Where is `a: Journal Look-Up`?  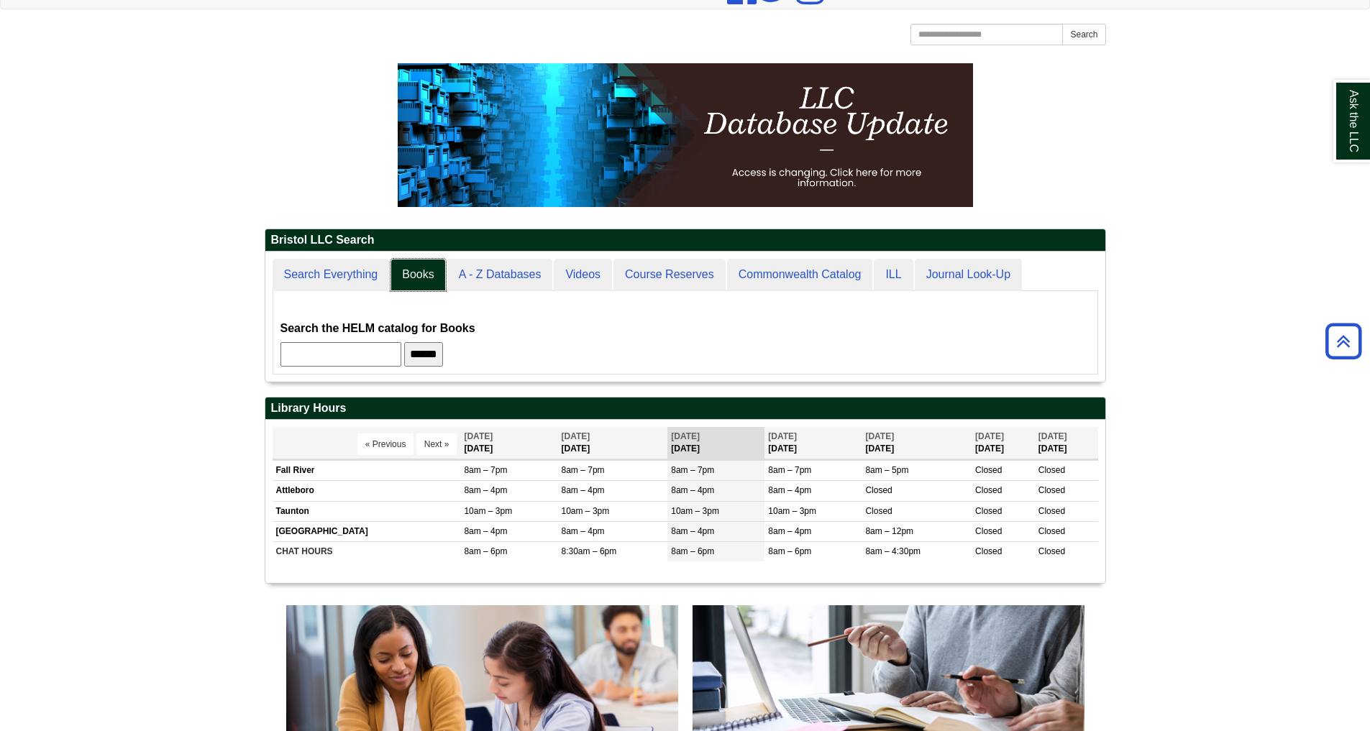
a: Journal Look-Up is located at coordinates (968, 275).